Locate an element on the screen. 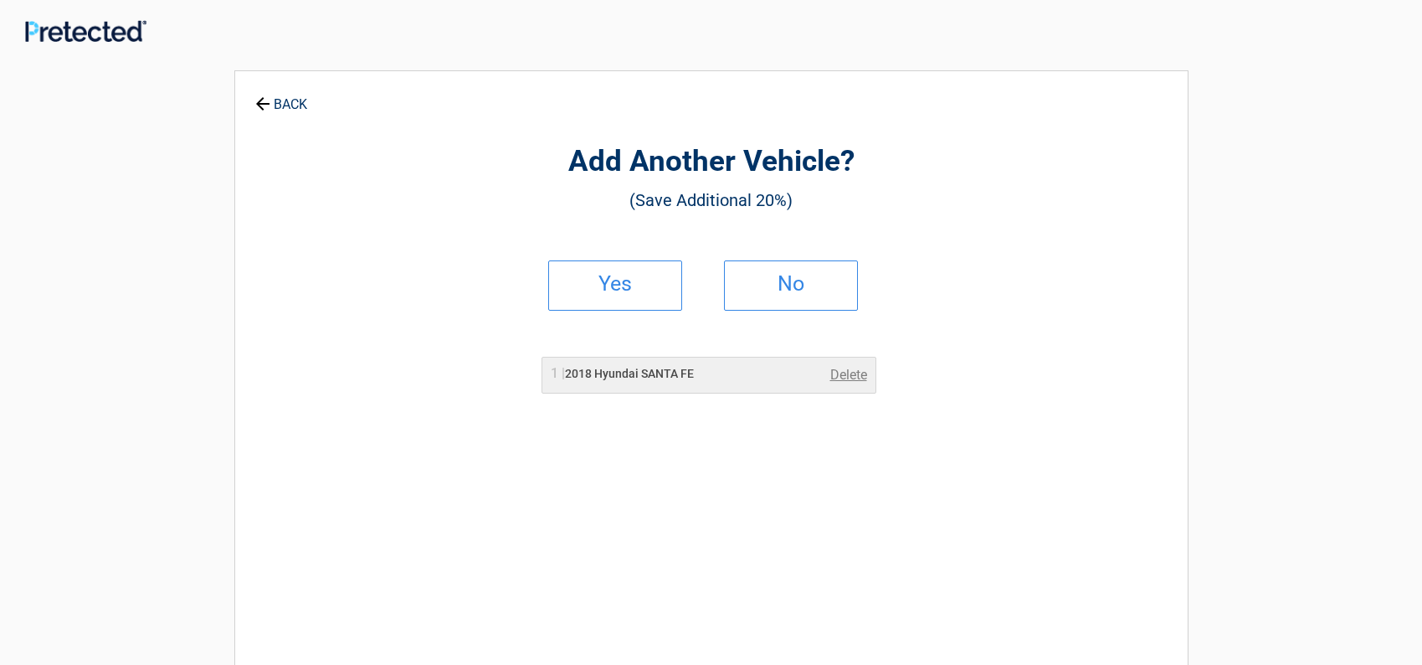 The image size is (1422, 665). span: 1 | is located at coordinates (558, 373).